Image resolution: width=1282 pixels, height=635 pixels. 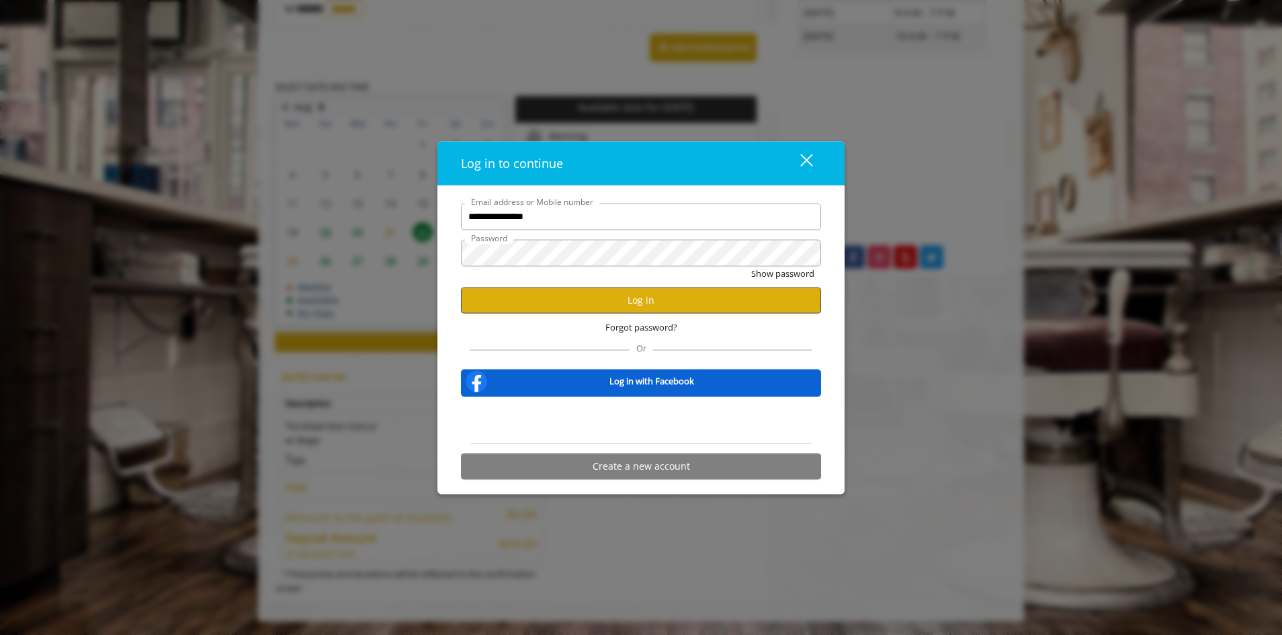 I want to click on span: Or, so click(x=641, y=347).